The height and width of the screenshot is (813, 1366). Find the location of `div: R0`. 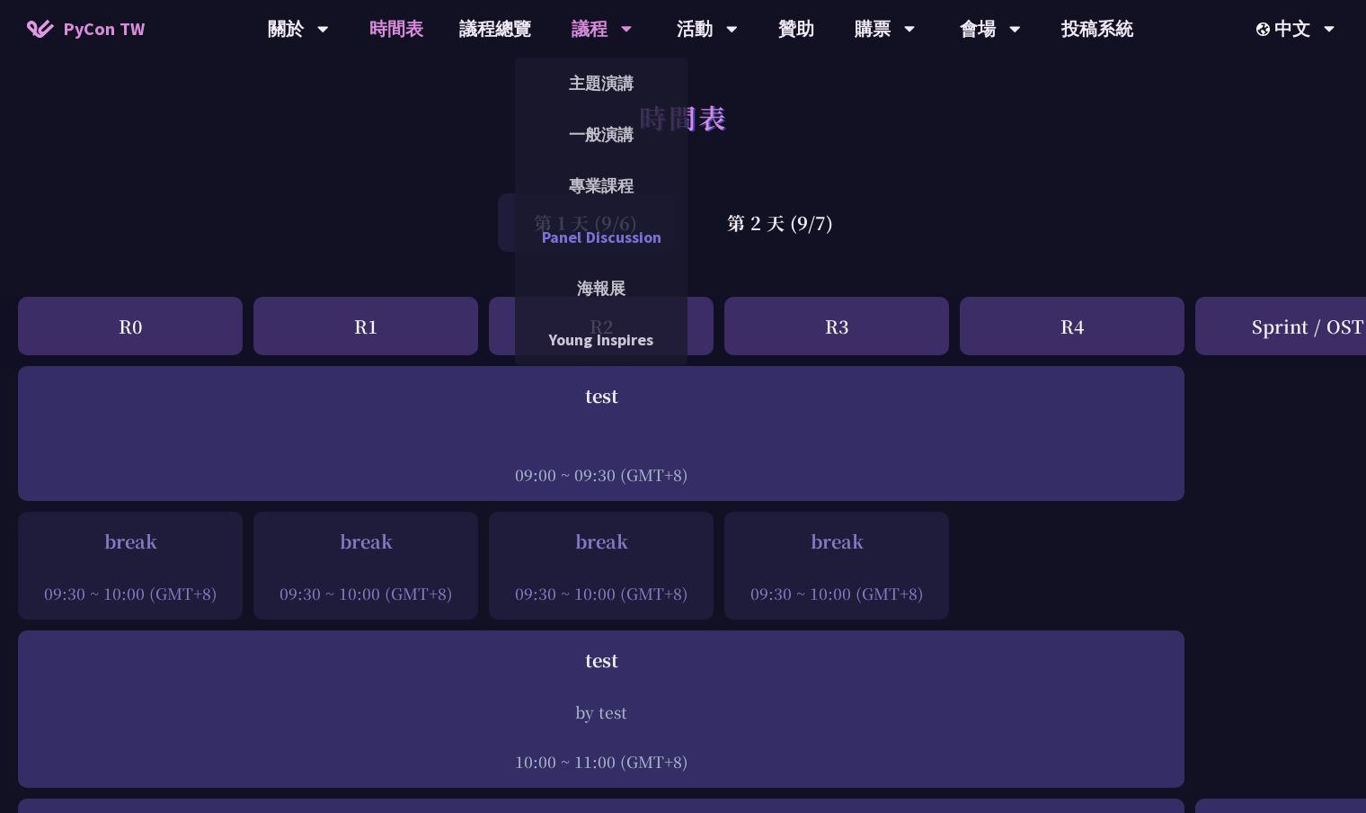

div: R0 is located at coordinates (130, 325).